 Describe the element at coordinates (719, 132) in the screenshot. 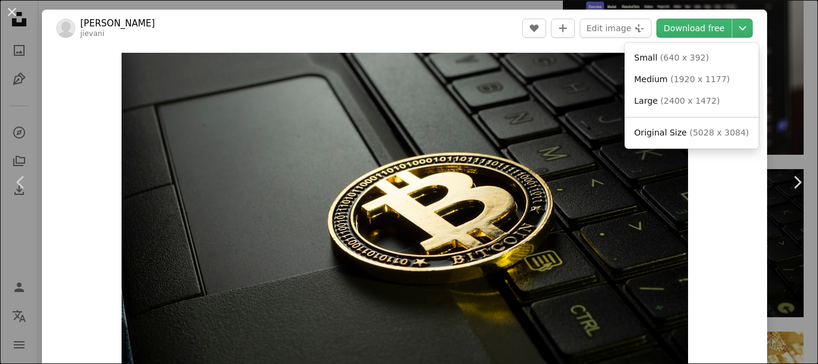

I see `span: ( 5028 x 3084 )` at that location.